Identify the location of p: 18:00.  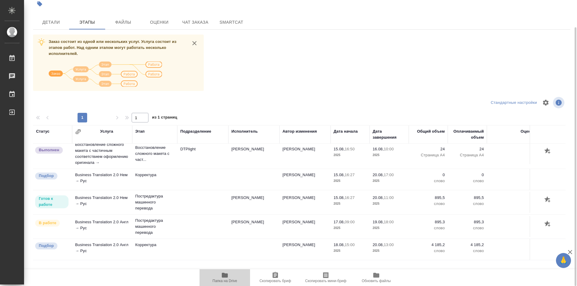
(388, 222).